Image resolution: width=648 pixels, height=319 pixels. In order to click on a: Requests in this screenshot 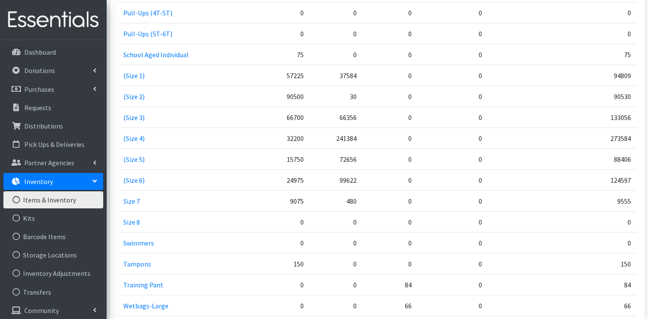, I will do `click(53, 108)`.